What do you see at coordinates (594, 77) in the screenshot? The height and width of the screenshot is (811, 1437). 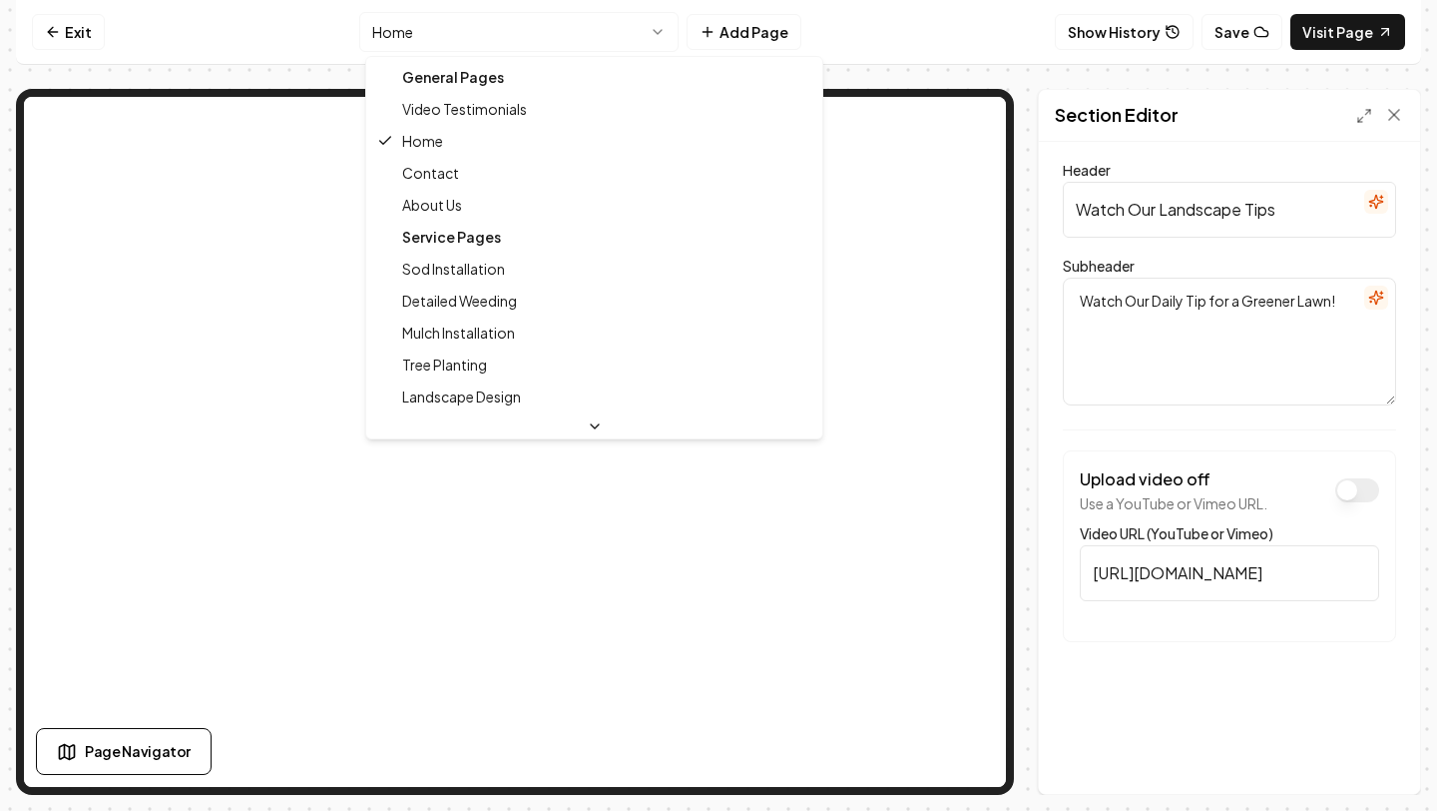 I see `div: General Pages` at bounding box center [594, 77].